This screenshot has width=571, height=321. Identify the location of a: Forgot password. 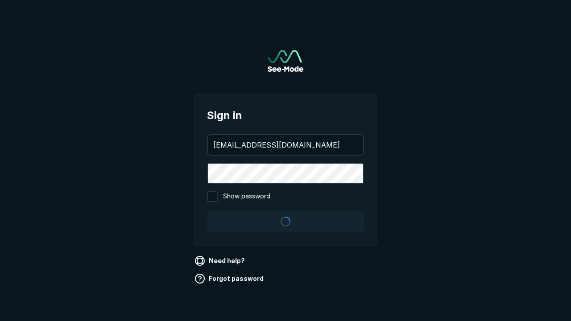
(230, 279).